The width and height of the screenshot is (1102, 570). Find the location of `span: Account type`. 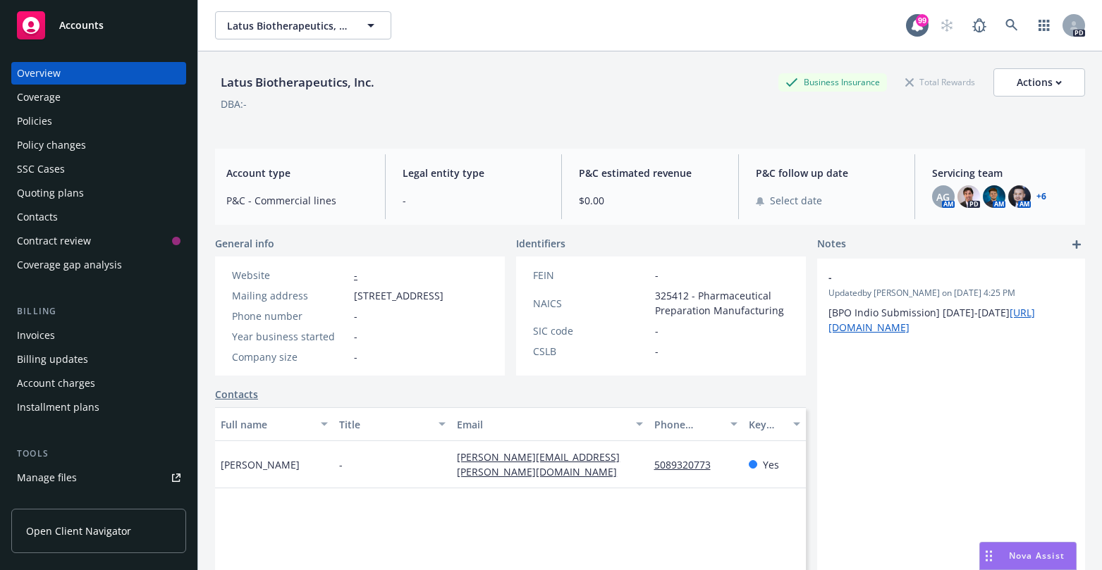

span: Account type is located at coordinates (297, 173).